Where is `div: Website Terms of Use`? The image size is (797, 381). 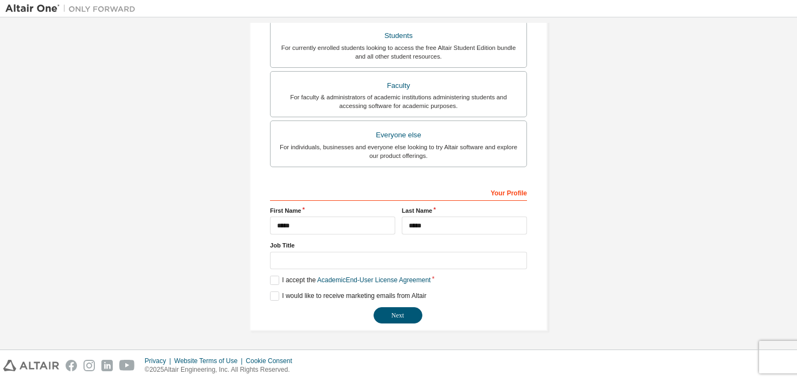
div: Website Terms of Use is located at coordinates (210, 361).